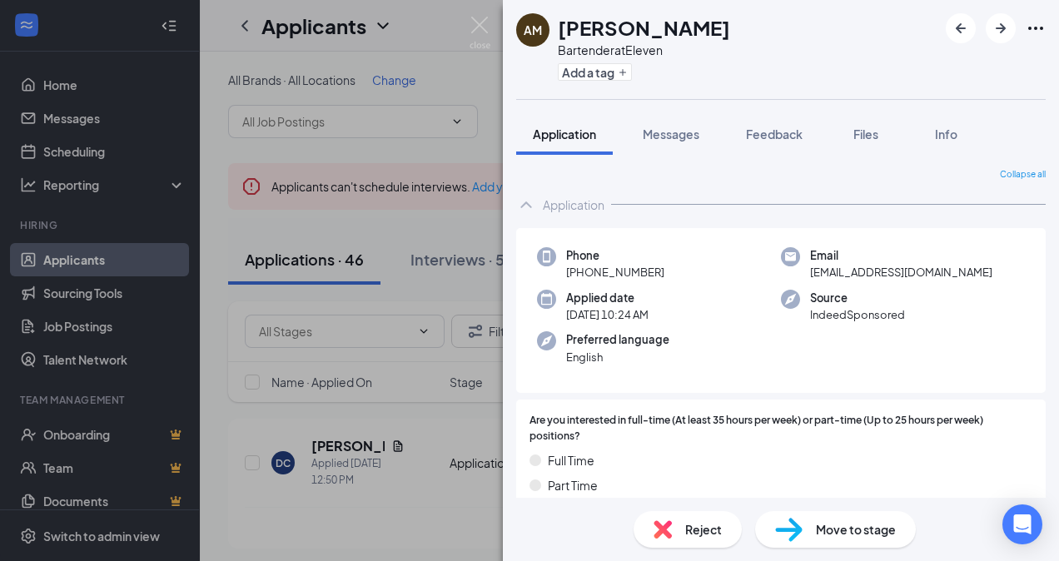 Image resolution: width=1059 pixels, height=561 pixels. I want to click on span: English, so click(618, 357).